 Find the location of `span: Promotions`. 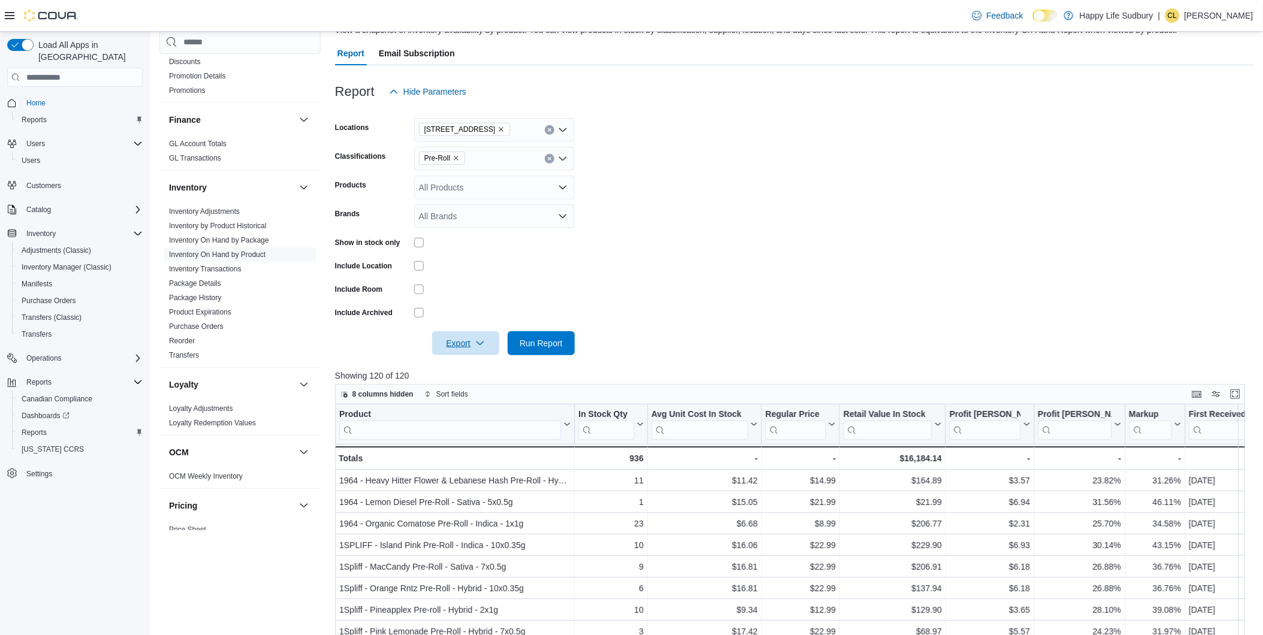

span: Promotions is located at coordinates (187, 91).